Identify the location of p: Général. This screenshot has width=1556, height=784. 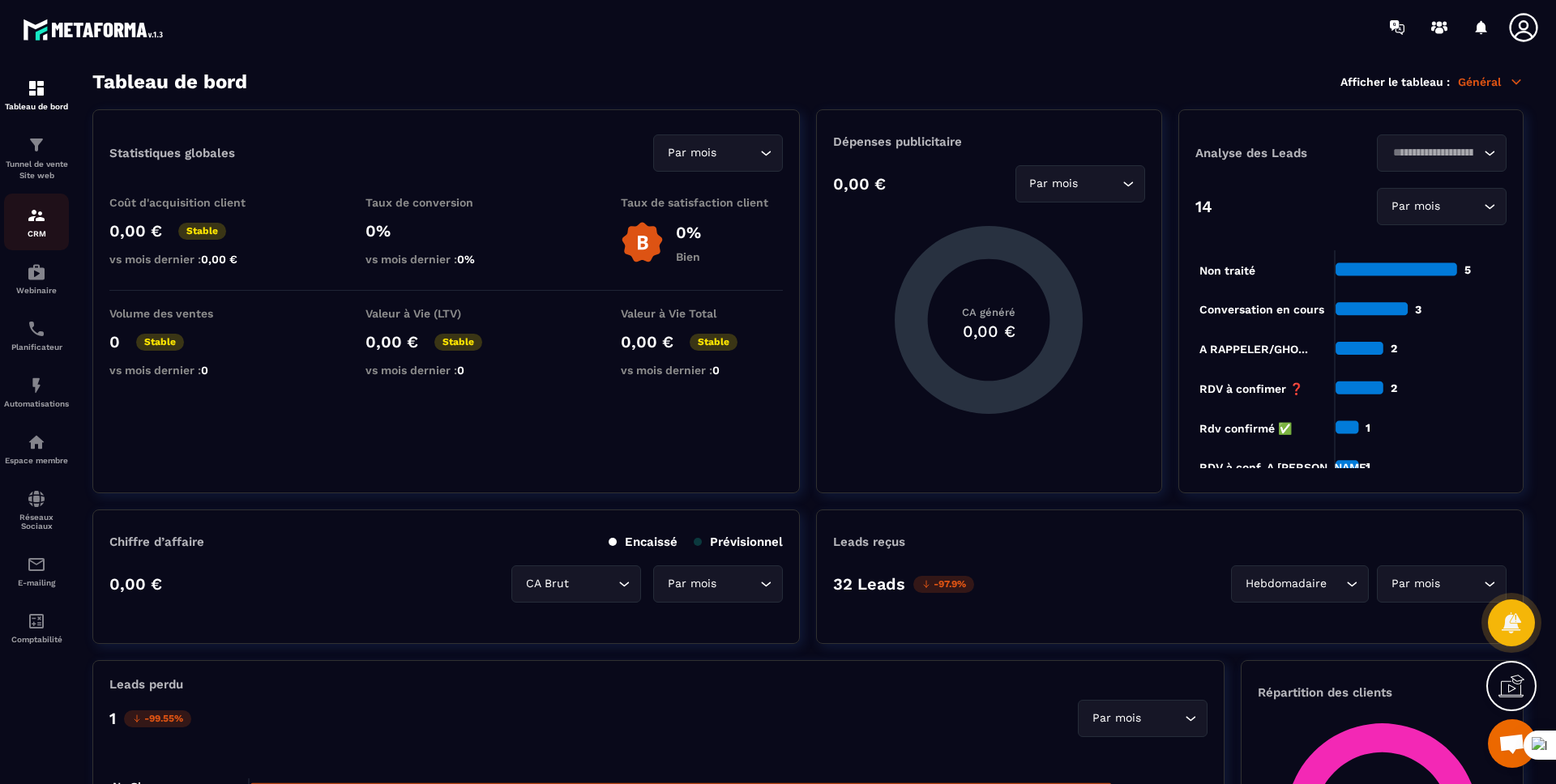
(1490, 82).